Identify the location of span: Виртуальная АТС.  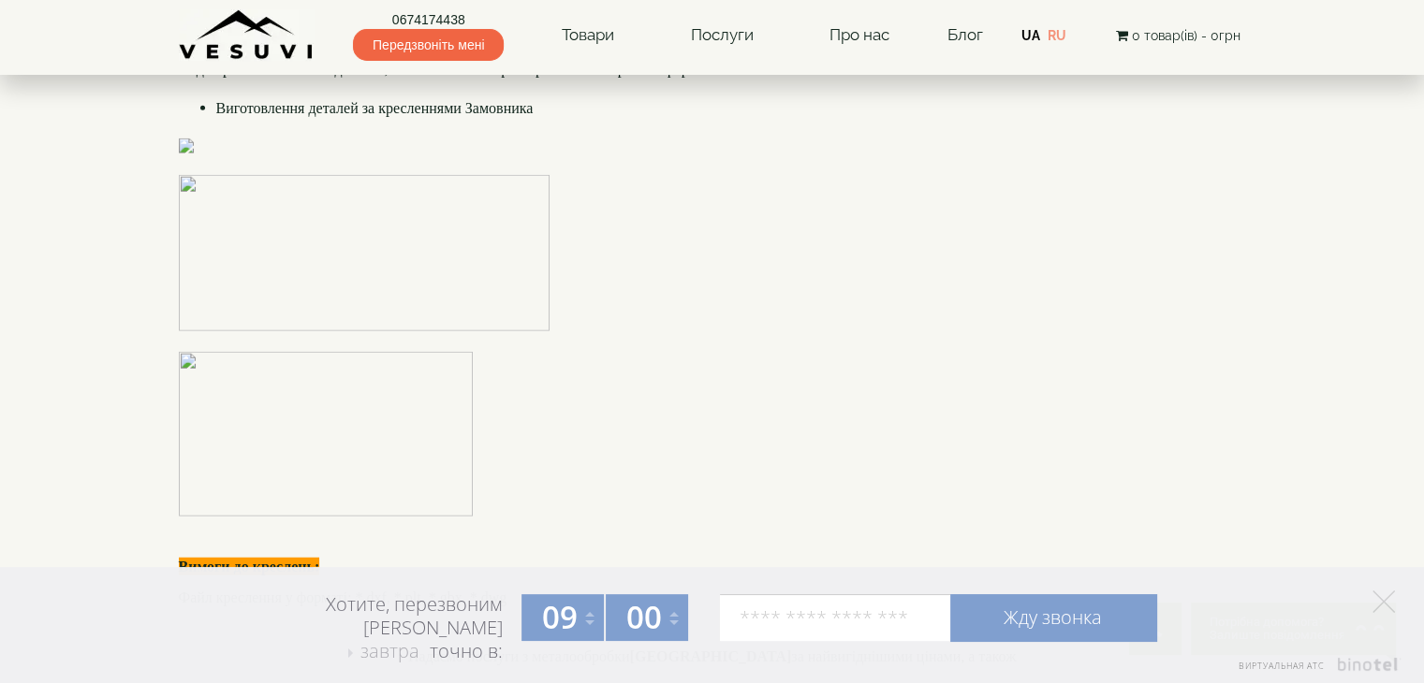
(1281, 665).